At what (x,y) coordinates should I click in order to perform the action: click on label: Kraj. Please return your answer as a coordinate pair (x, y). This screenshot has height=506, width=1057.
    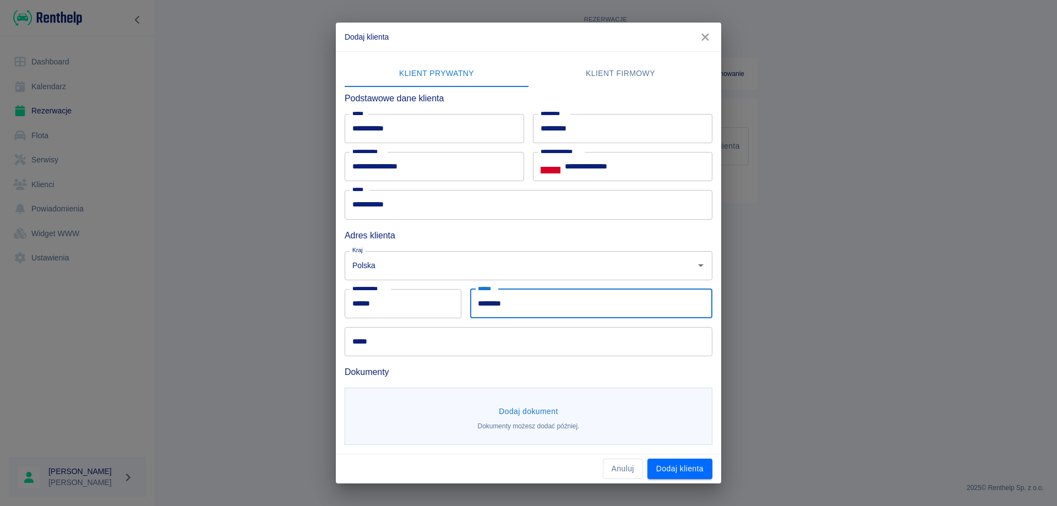
    Looking at the image, I should click on (357, 250).